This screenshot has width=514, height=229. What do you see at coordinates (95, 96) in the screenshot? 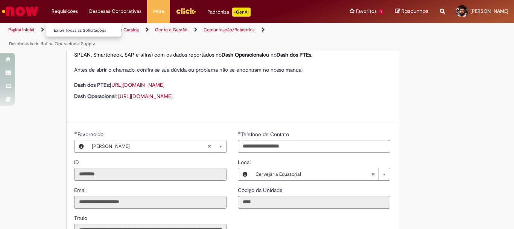
I see `strong: Dash Operacional:` at bounding box center [95, 96].